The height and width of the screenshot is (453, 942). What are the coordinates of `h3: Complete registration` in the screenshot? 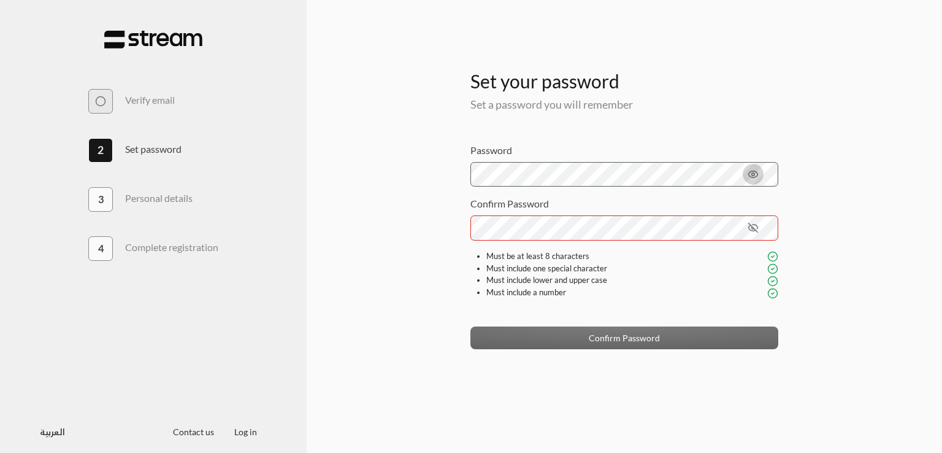 It's located at (172, 246).